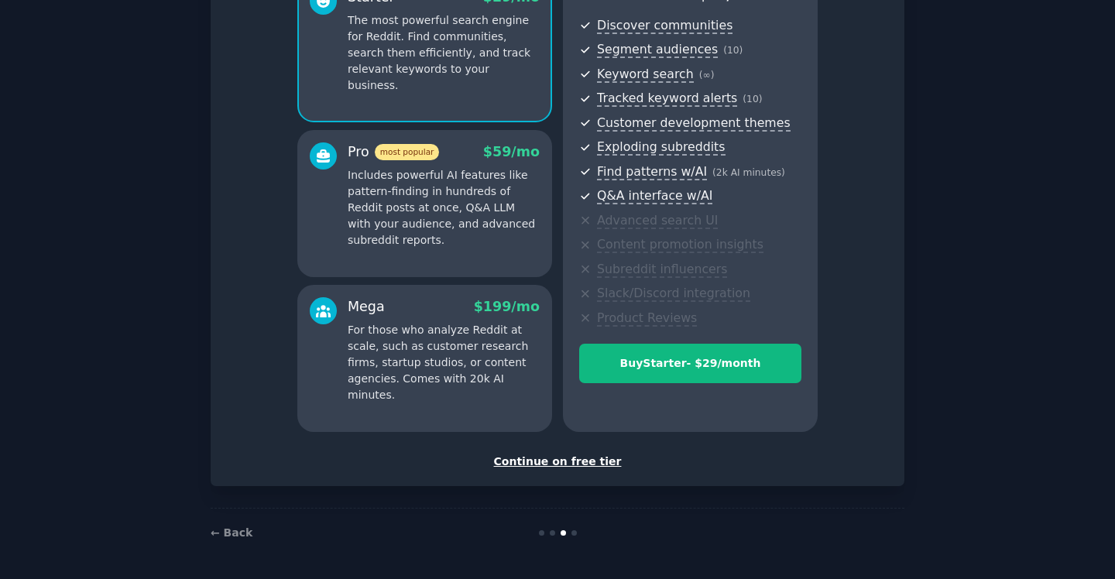 Image resolution: width=1115 pixels, height=579 pixels. What do you see at coordinates (507, 307) in the screenshot?
I see `span: $ 199 /mo` at bounding box center [507, 307].